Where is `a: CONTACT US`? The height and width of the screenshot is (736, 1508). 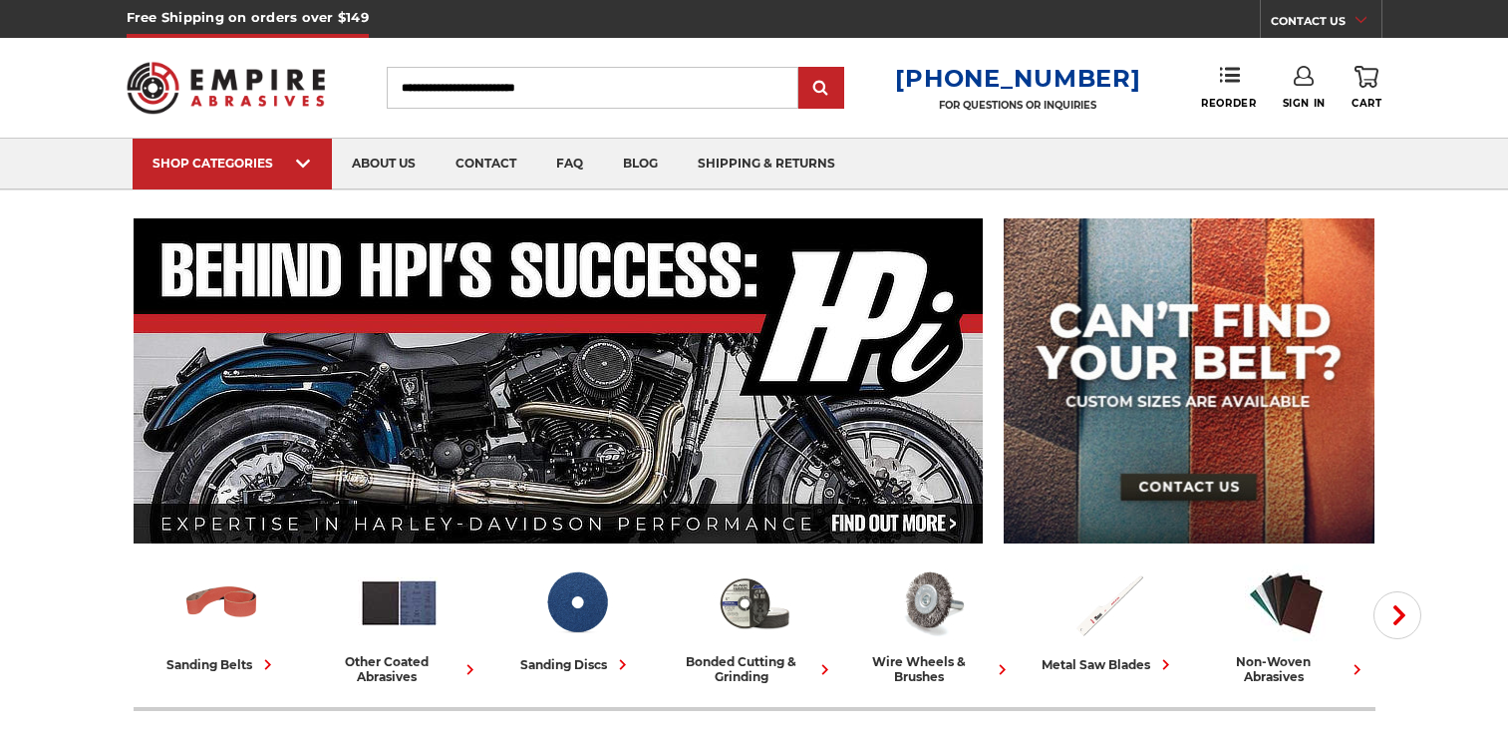 a: CONTACT US is located at coordinates (1326, 24).